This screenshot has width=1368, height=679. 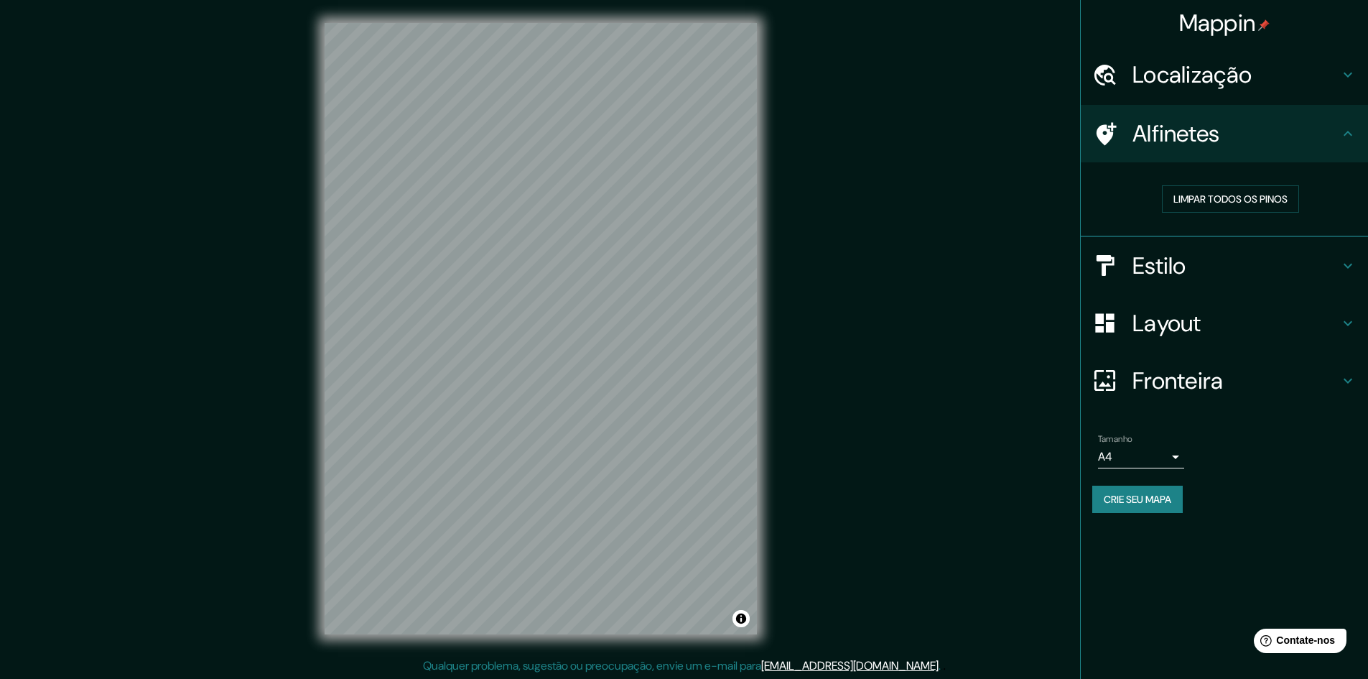 I want to click on font: Contate-nos, so click(x=65, y=17).